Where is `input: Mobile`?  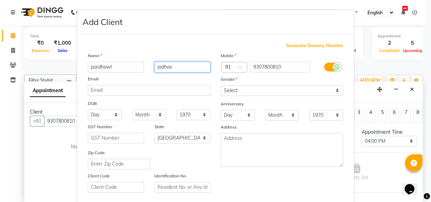 input: Mobile is located at coordinates (280, 67).